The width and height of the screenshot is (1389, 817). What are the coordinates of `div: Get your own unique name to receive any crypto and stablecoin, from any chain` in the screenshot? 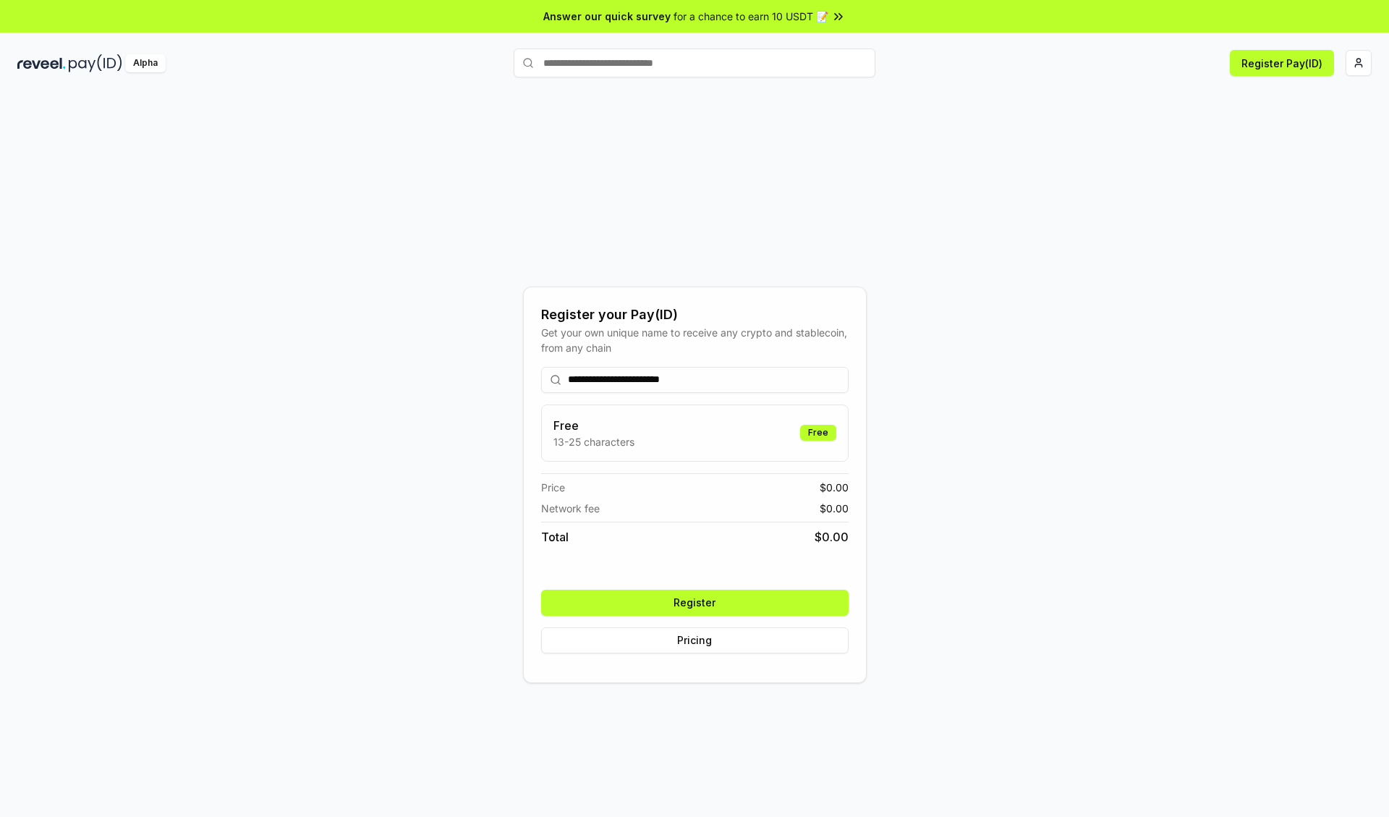 It's located at (695, 340).